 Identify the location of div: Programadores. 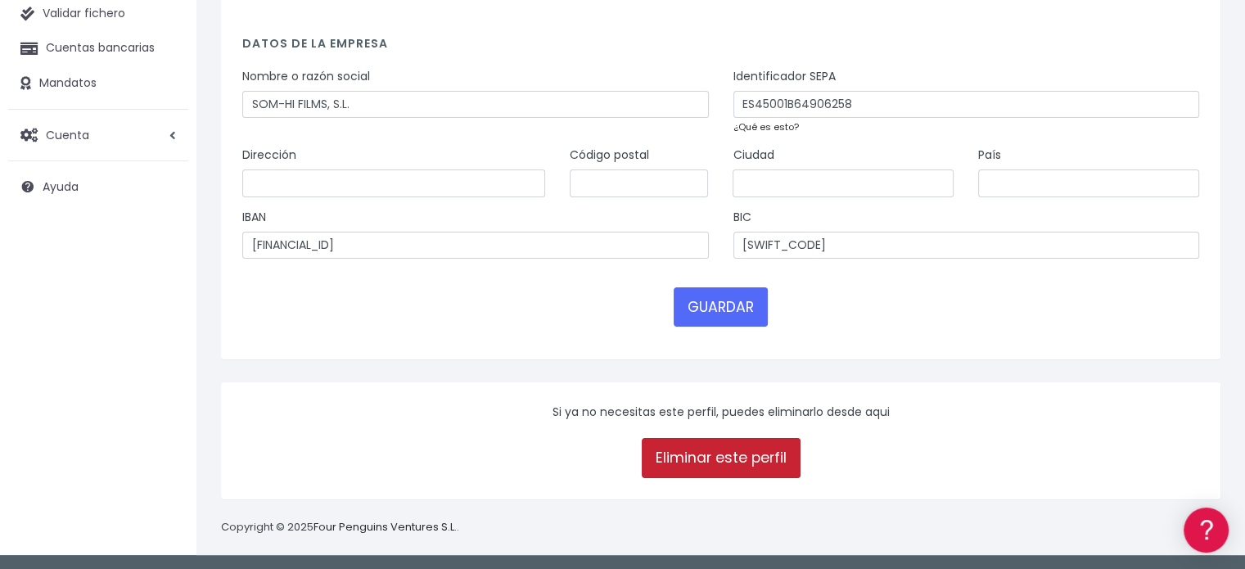
(164, 400).